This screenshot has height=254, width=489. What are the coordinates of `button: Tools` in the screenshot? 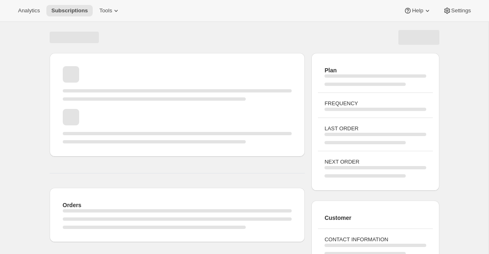 It's located at (110, 11).